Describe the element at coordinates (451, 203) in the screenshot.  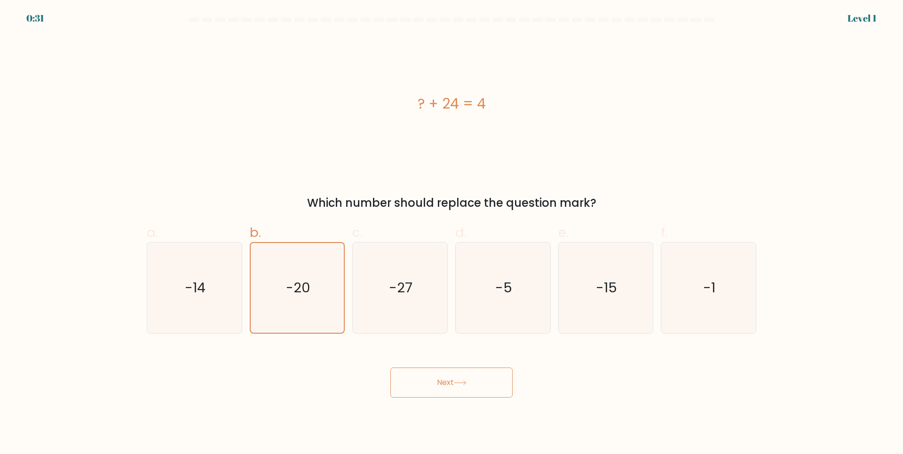
I see `div: Which number should replace the question mark?` at that location.